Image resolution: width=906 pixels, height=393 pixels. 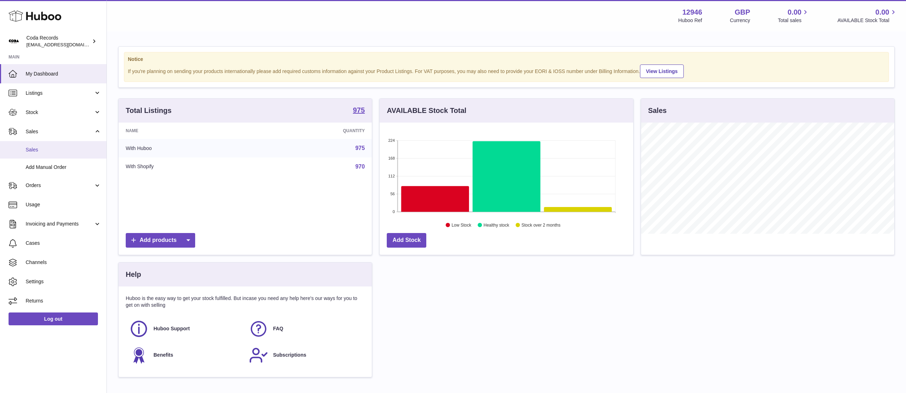 What do you see at coordinates (245, 301) in the screenshot?
I see `p: Huboo is the easy way to get your stock fulfilled. But incase you need any help here's our ways f...` at bounding box center [245, 301].